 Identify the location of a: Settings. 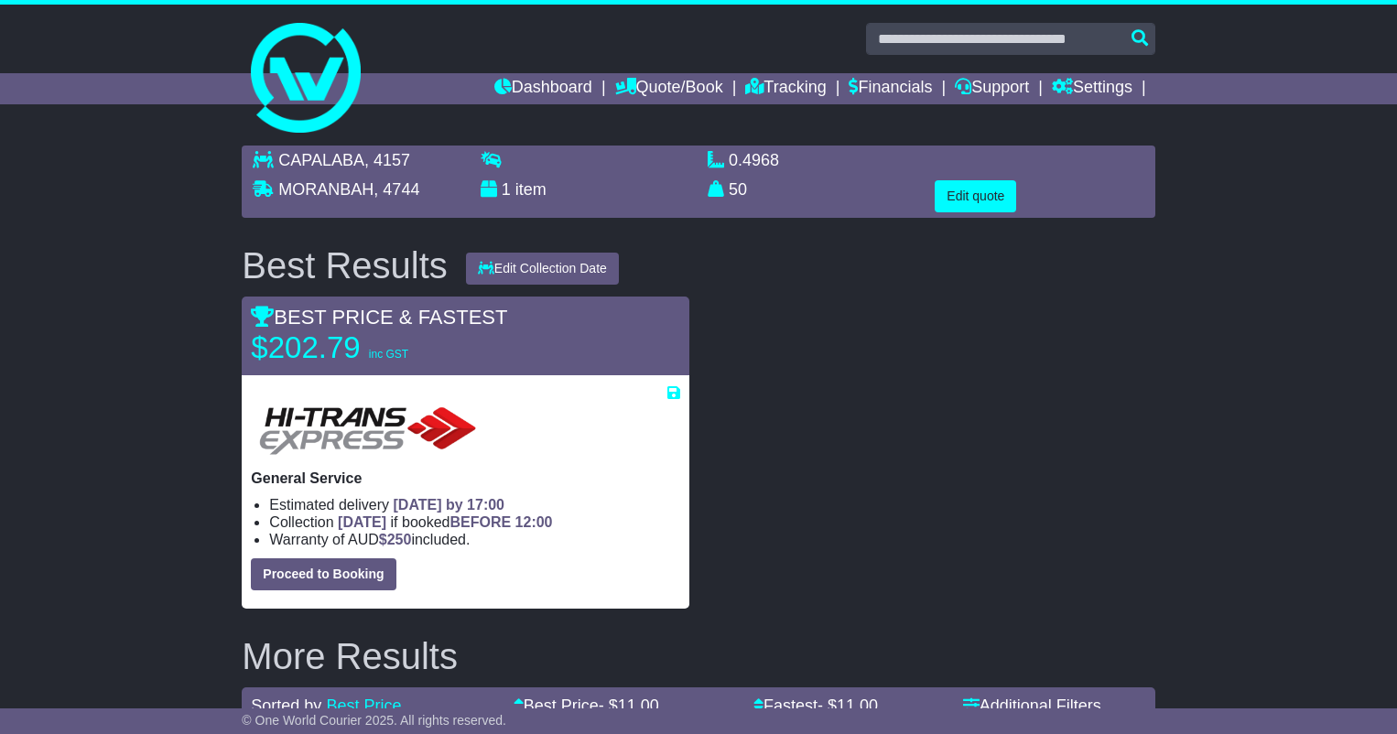
(1092, 89).